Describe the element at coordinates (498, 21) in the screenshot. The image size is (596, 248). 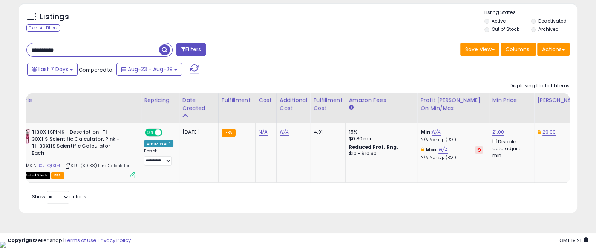
I see `label: Active` at that location.